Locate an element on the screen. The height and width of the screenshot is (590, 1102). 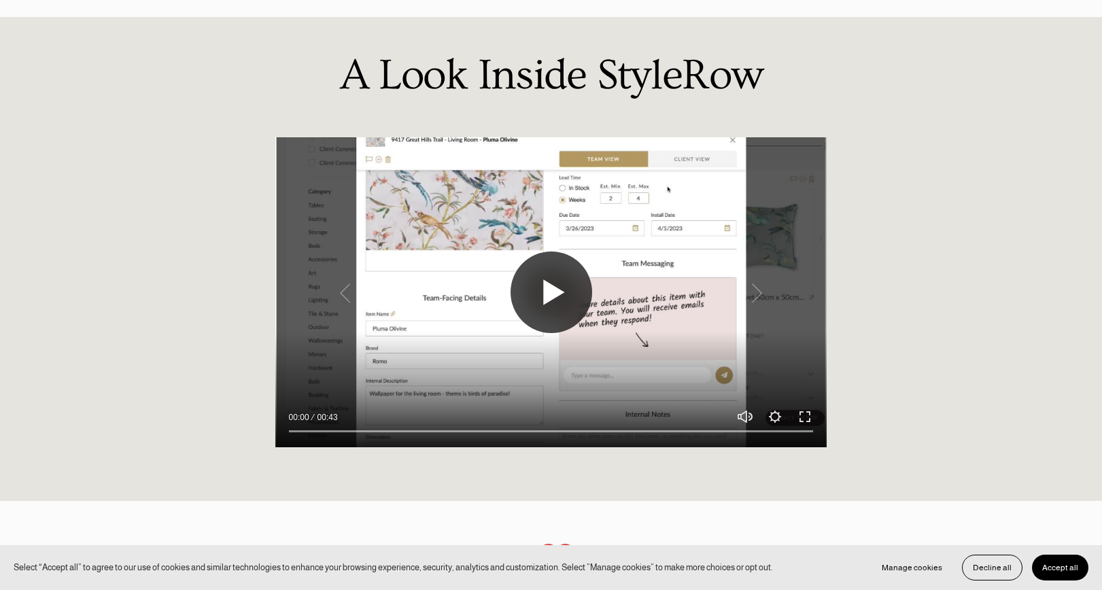
button: Accept all is located at coordinates (1060, 568).